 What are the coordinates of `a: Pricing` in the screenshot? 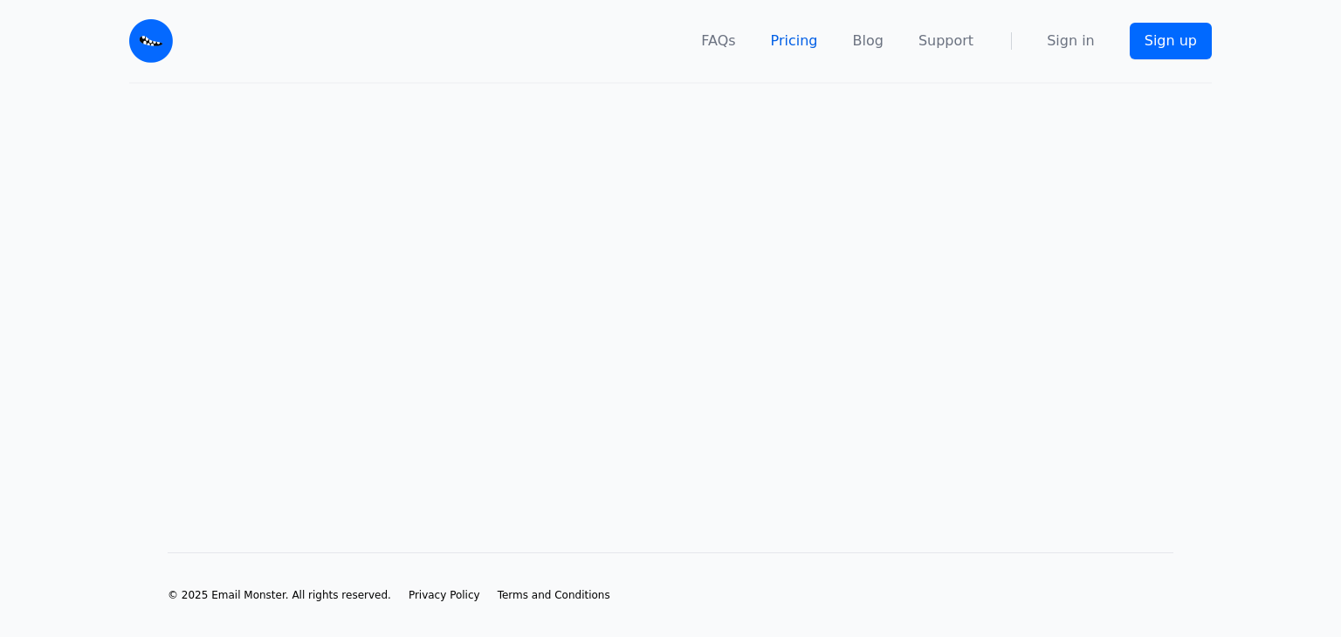 It's located at (795, 41).